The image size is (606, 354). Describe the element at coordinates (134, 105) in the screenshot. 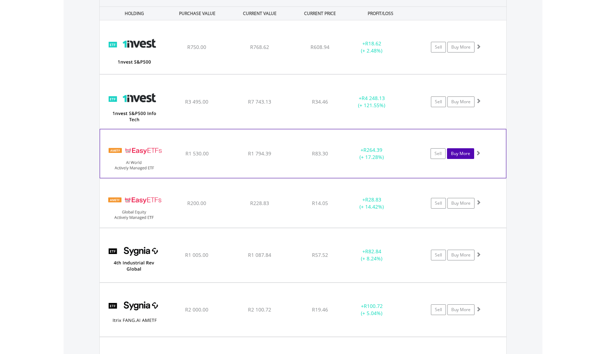

I see `img: TFSA.ETF5IT.png` at that location.